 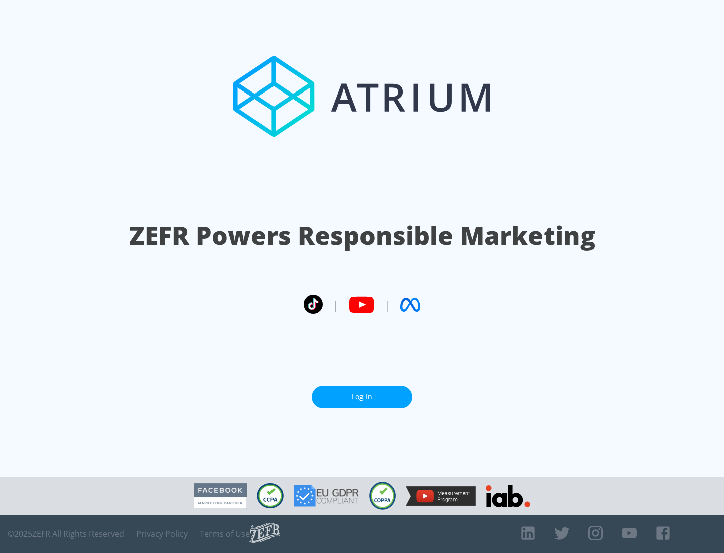 I want to click on img: Facebook Marketing Partner, so click(x=220, y=496).